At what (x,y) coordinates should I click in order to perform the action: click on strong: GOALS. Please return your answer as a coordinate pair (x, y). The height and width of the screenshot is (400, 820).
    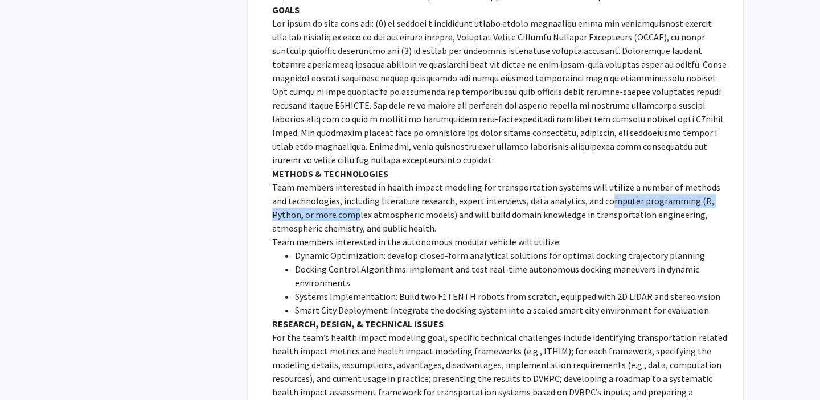
    Looking at the image, I should click on (286, 10).